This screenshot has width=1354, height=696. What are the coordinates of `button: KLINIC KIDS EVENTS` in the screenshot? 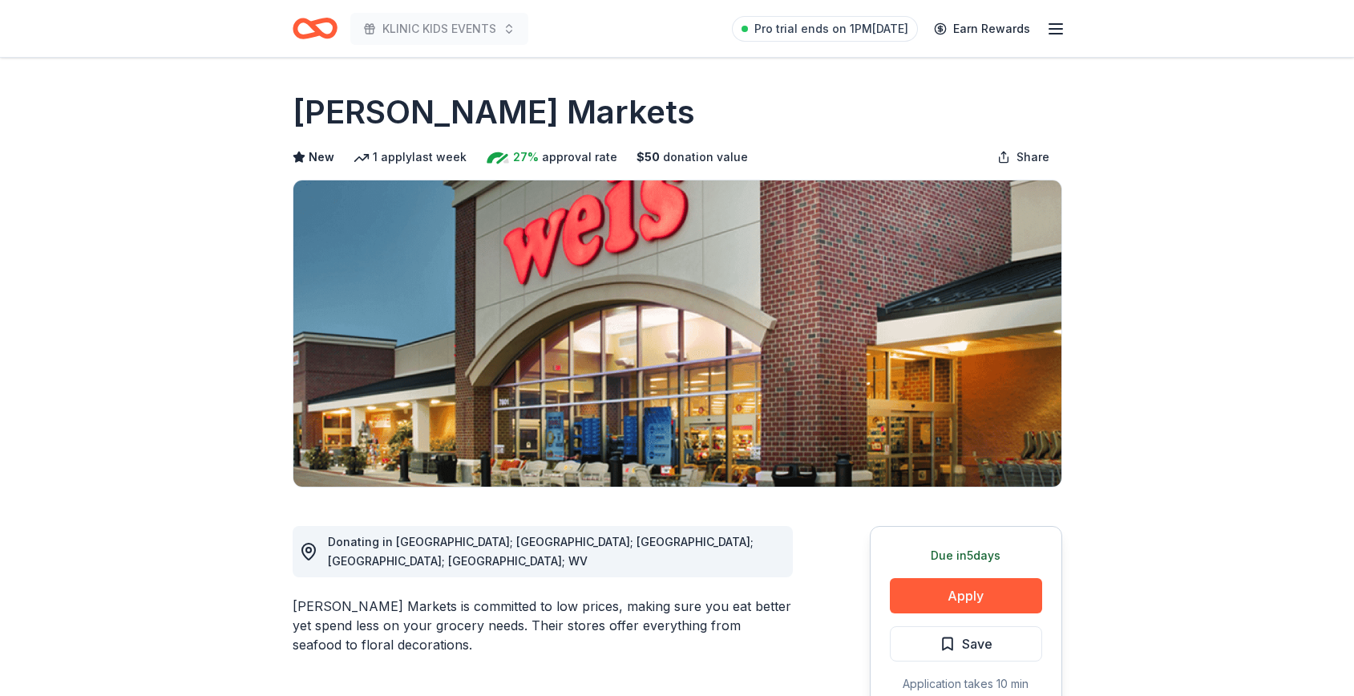 It's located at (439, 29).